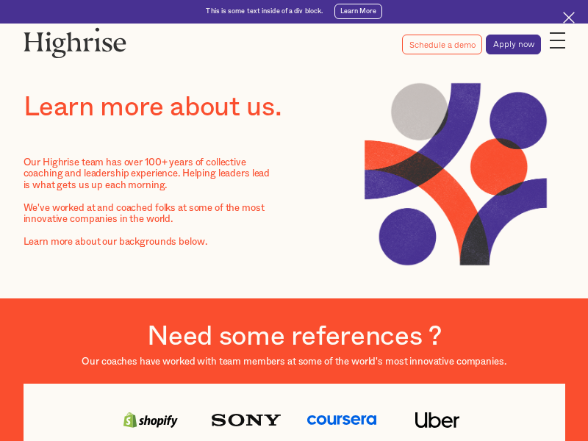  What do you see at coordinates (358, 11) in the screenshot?
I see `a: Learn More` at bounding box center [358, 11].